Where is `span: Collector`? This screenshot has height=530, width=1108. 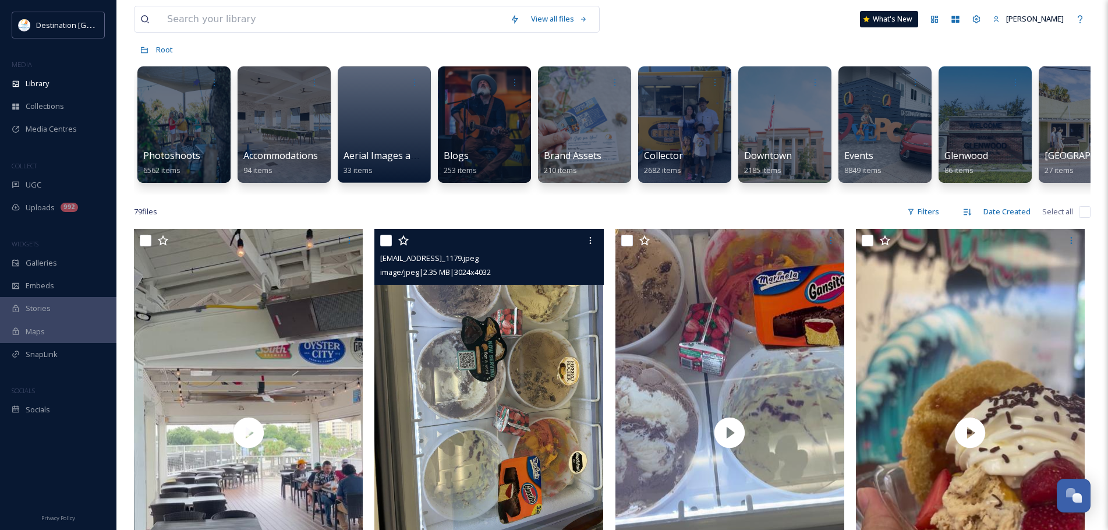 span: Collector is located at coordinates (663, 155).